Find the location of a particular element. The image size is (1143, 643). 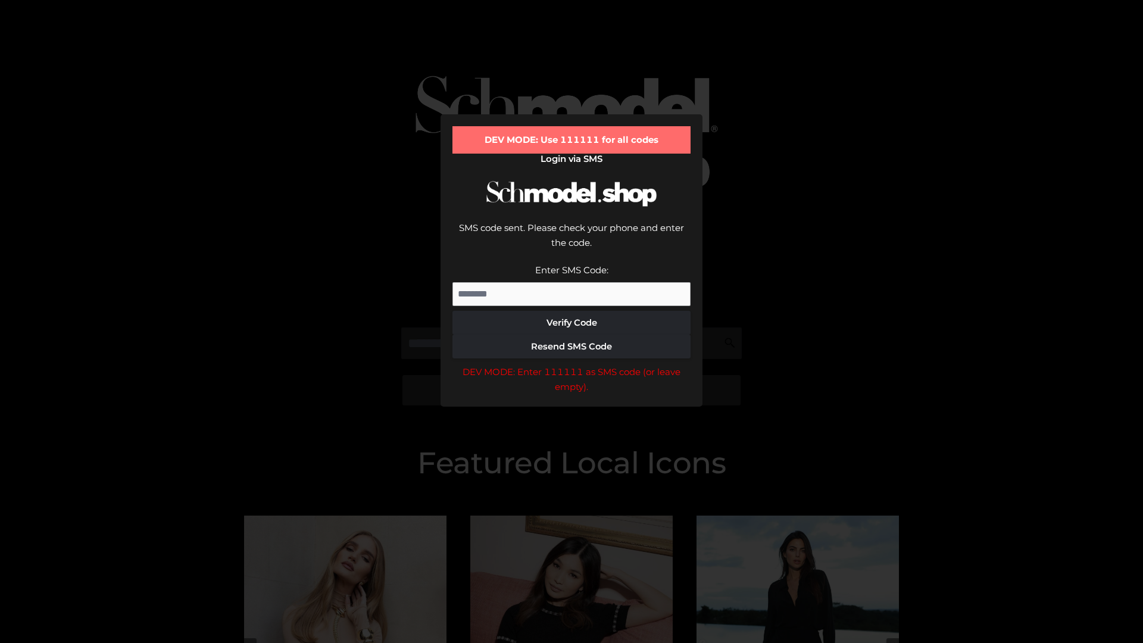

button: Verify Code is located at coordinates (571, 323).